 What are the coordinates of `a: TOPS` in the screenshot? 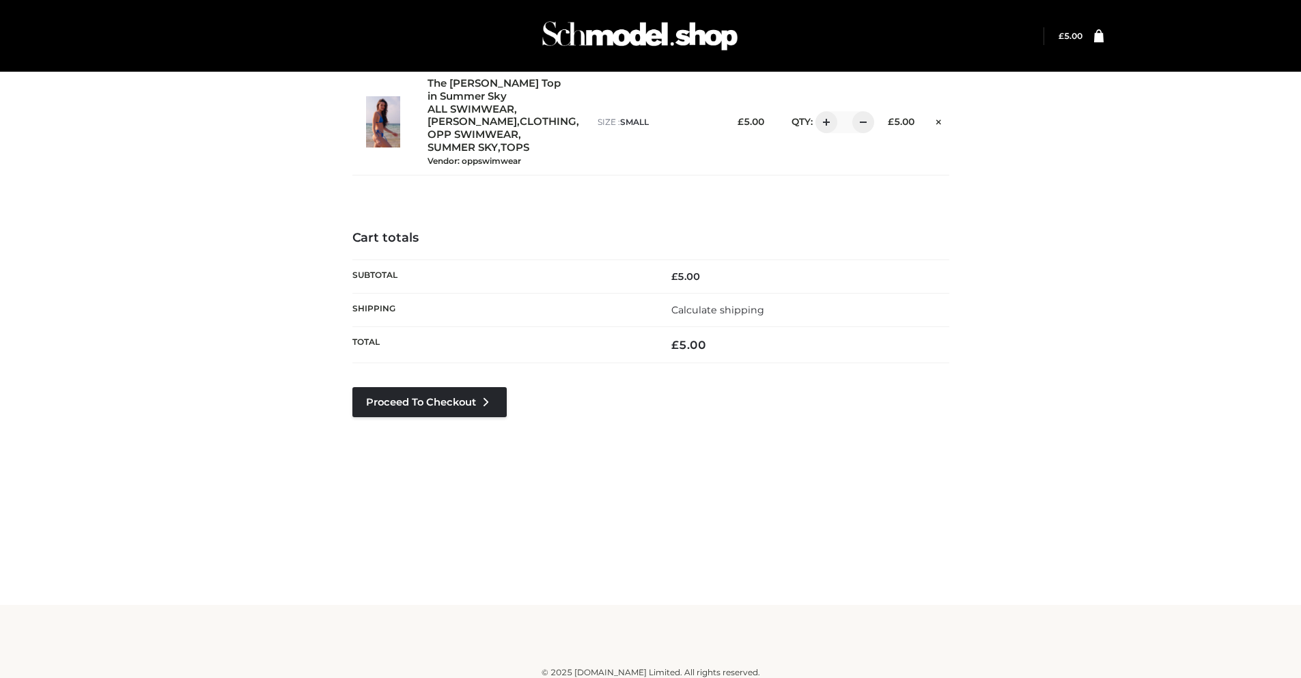 It's located at (515, 147).